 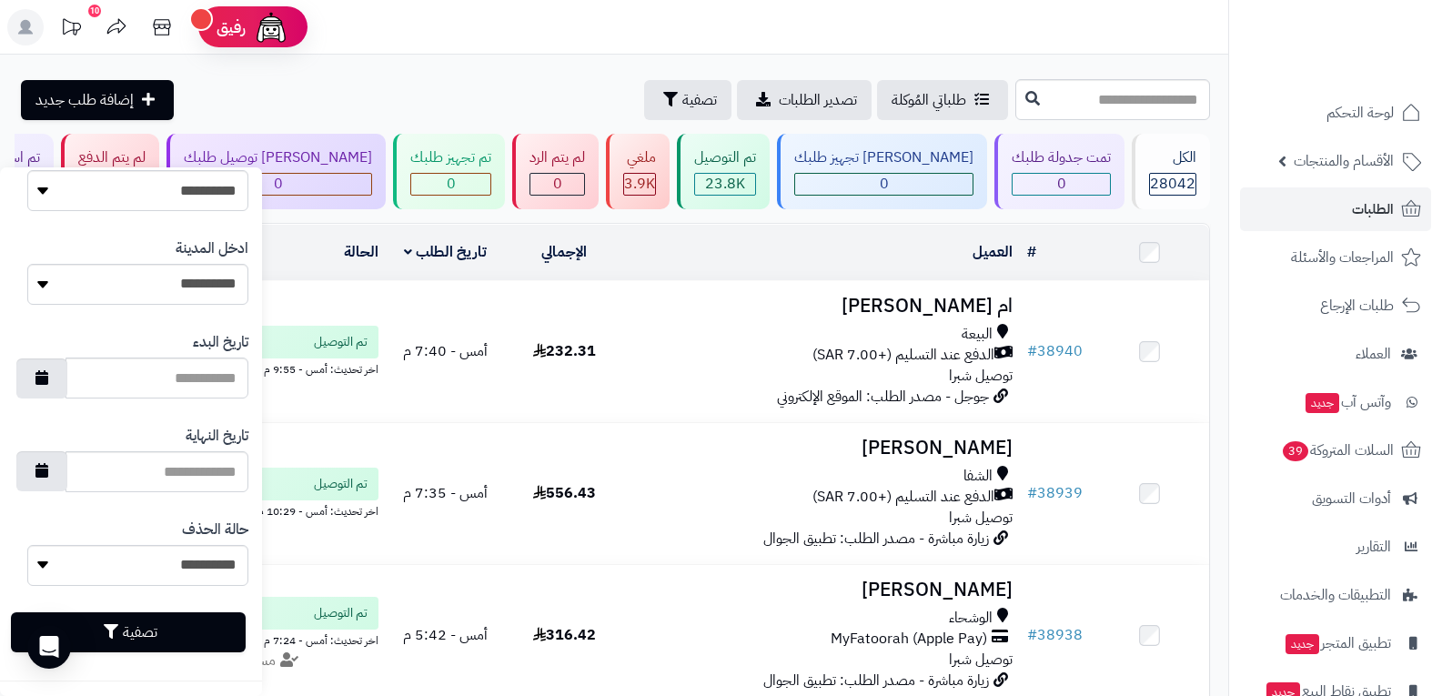 What do you see at coordinates (640, 184) in the screenshot?
I see `span: 3.9K` at bounding box center [640, 184].